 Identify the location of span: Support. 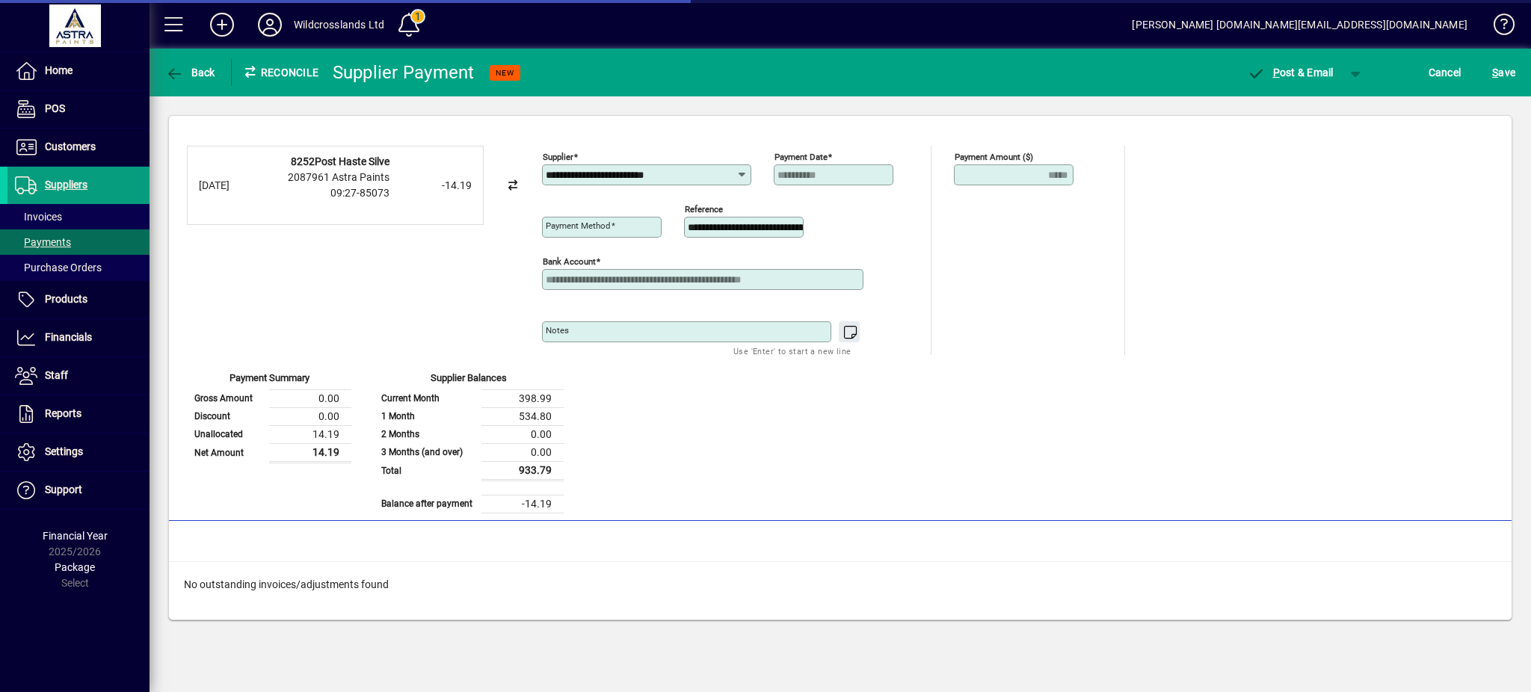
(64, 490).